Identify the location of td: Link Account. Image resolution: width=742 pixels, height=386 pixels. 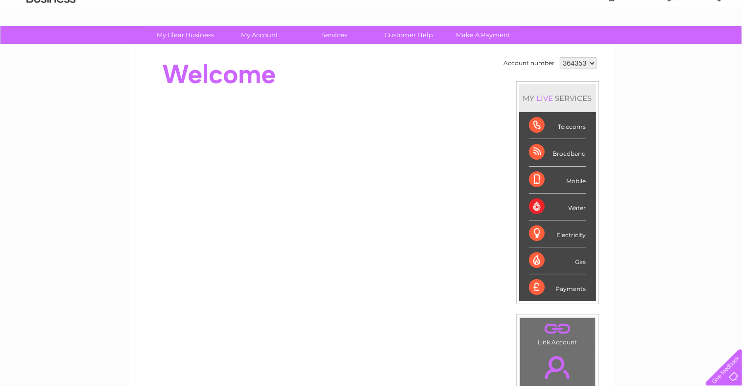
(558, 333).